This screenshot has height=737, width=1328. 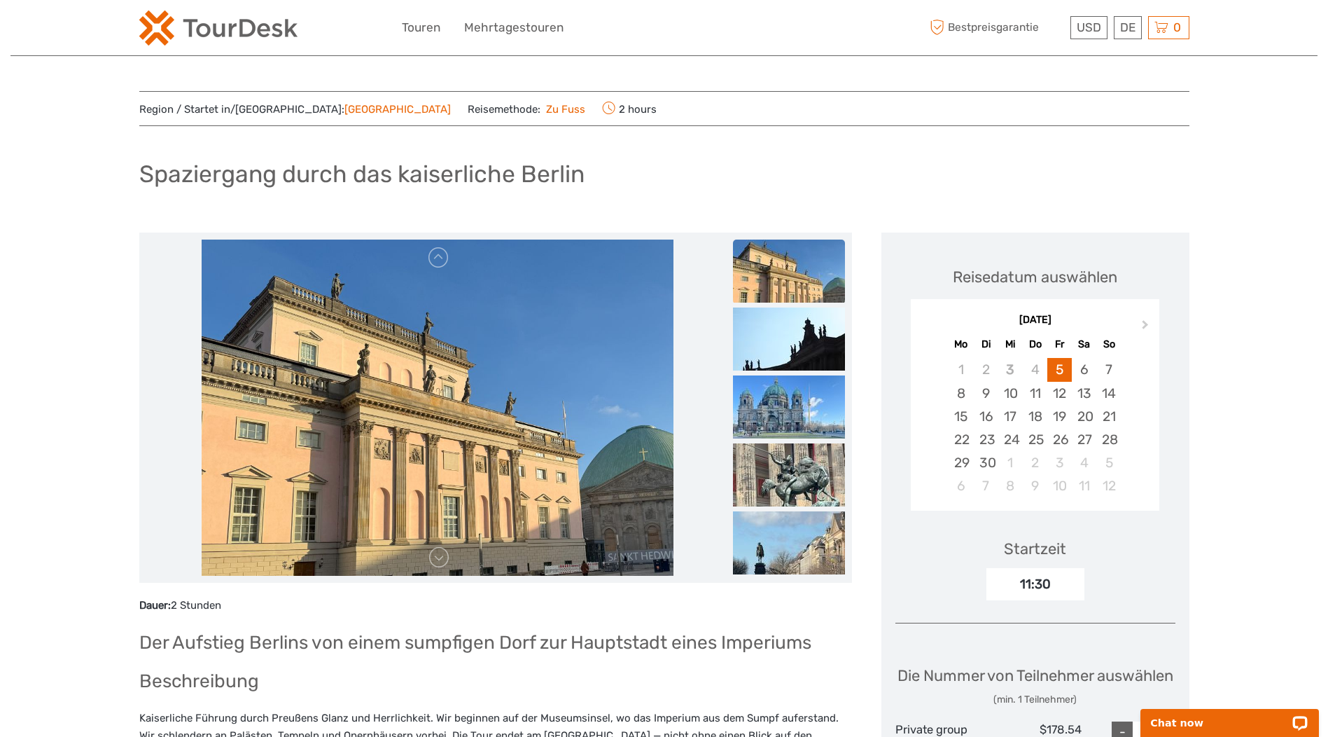 I want to click on img: 2254-3441b4b5-4e5f-4d00-b396-31f1d84a6ebf_logo_small.png, so click(x=218, y=28).